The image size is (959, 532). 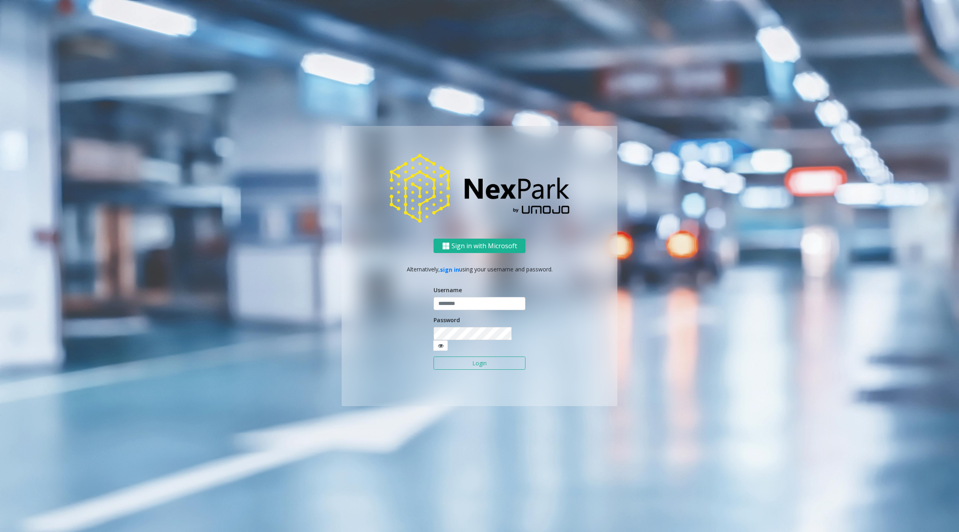 What do you see at coordinates (447, 320) in the screenshot?
I see `label: Password` at bounding box center [447, 320].